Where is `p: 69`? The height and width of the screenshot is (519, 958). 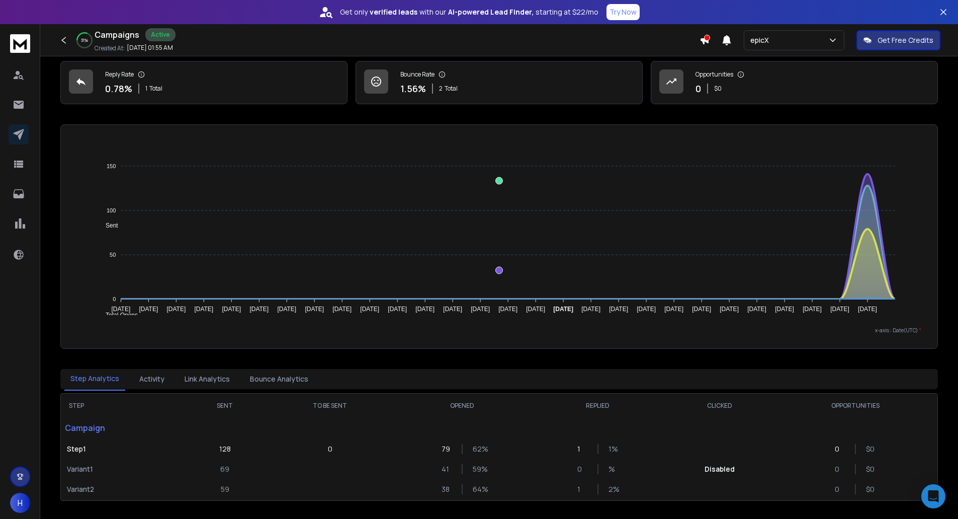 p: 69 is located at coordinates (225, 469).